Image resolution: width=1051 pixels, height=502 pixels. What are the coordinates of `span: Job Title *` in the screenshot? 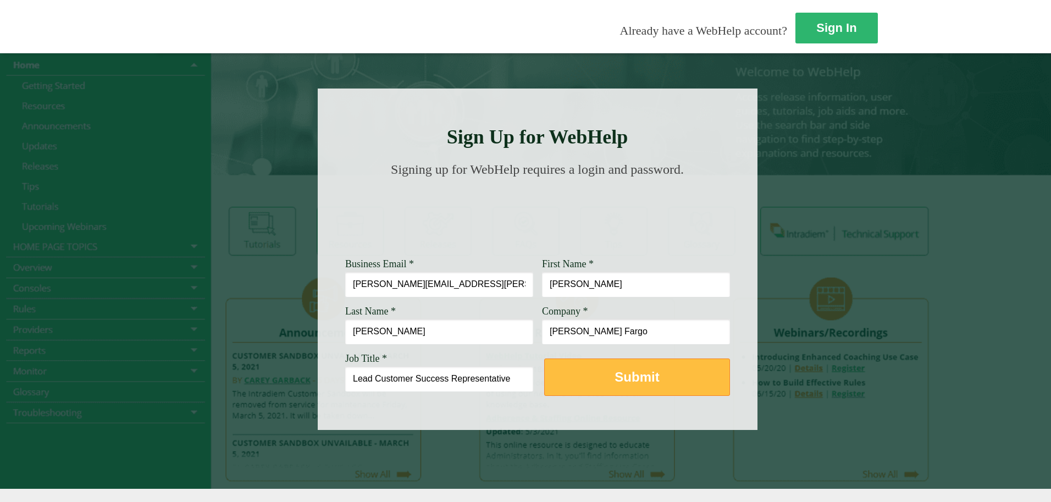 It's located at (366, 358).